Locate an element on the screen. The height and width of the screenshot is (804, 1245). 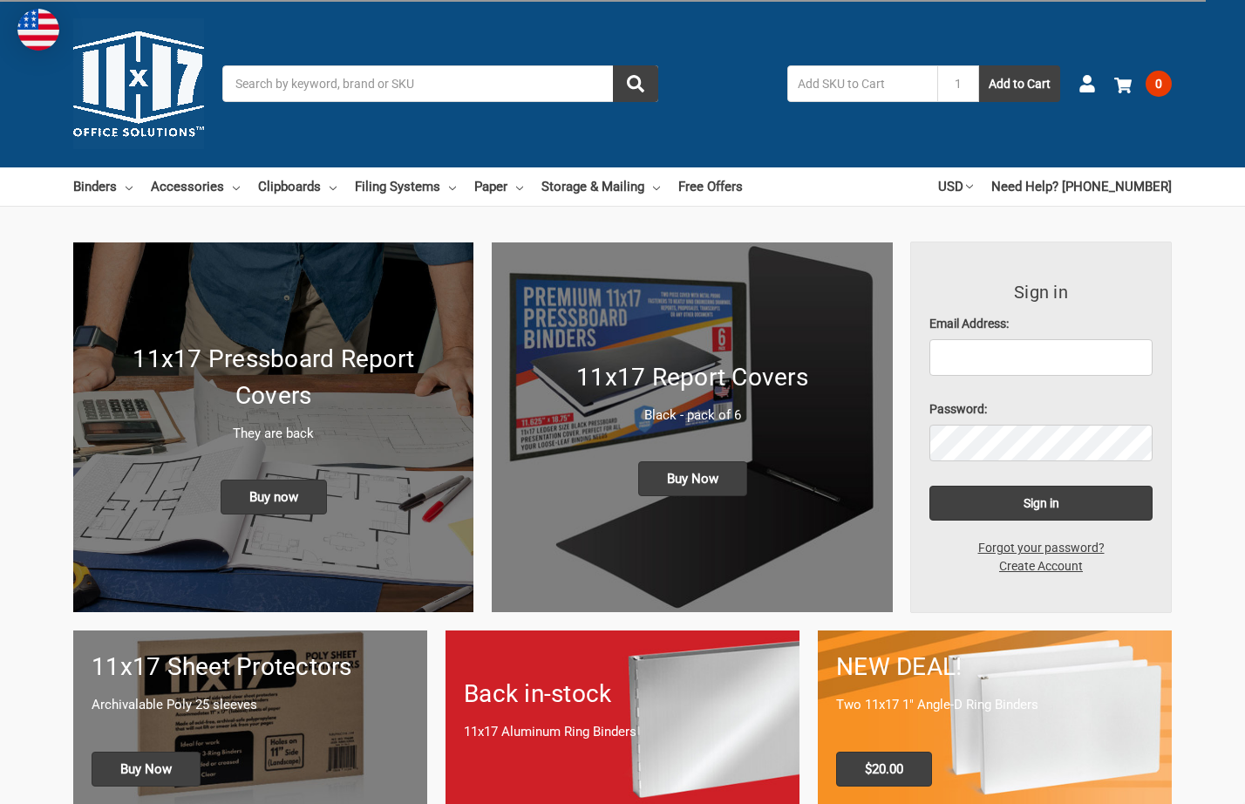
a: Binders is located at coordinates (103, 187).